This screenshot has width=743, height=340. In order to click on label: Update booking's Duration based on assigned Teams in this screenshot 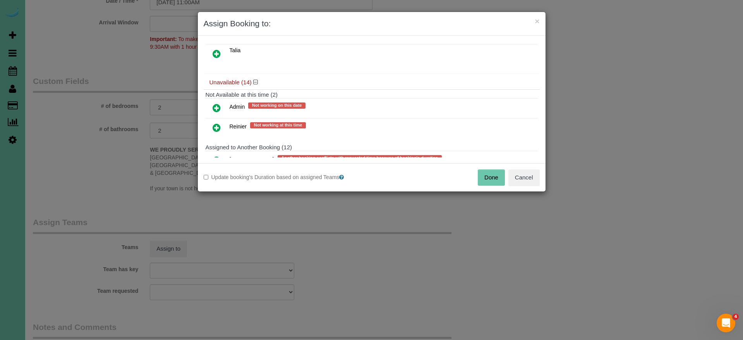, I will do `click(284, 177)`.